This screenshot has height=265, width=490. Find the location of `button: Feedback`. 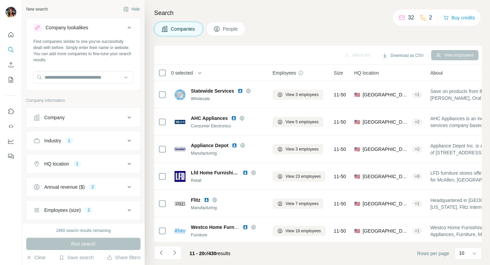

button: Feedback is located at coordinates (11, 156).